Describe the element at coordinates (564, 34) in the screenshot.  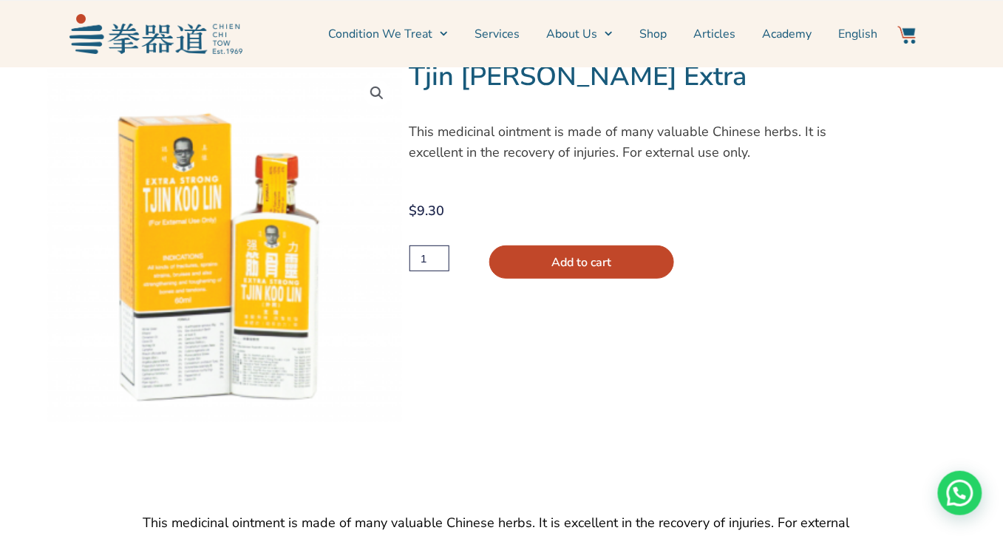
I see `nav: Menu` at that location.